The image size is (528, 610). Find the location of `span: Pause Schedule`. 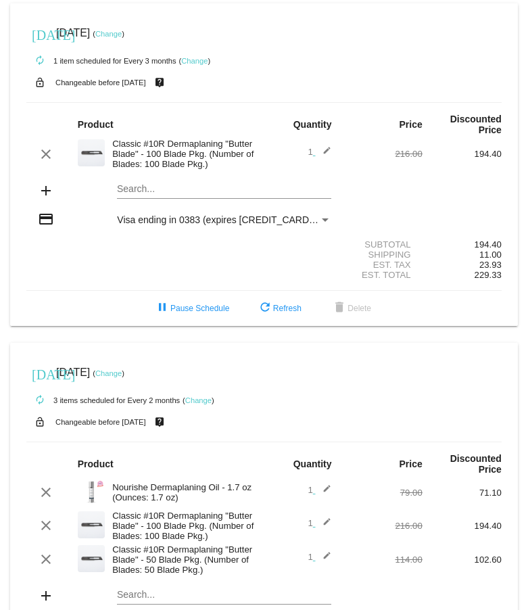

span: Pause Schedule is located at coordinates (191, 308).